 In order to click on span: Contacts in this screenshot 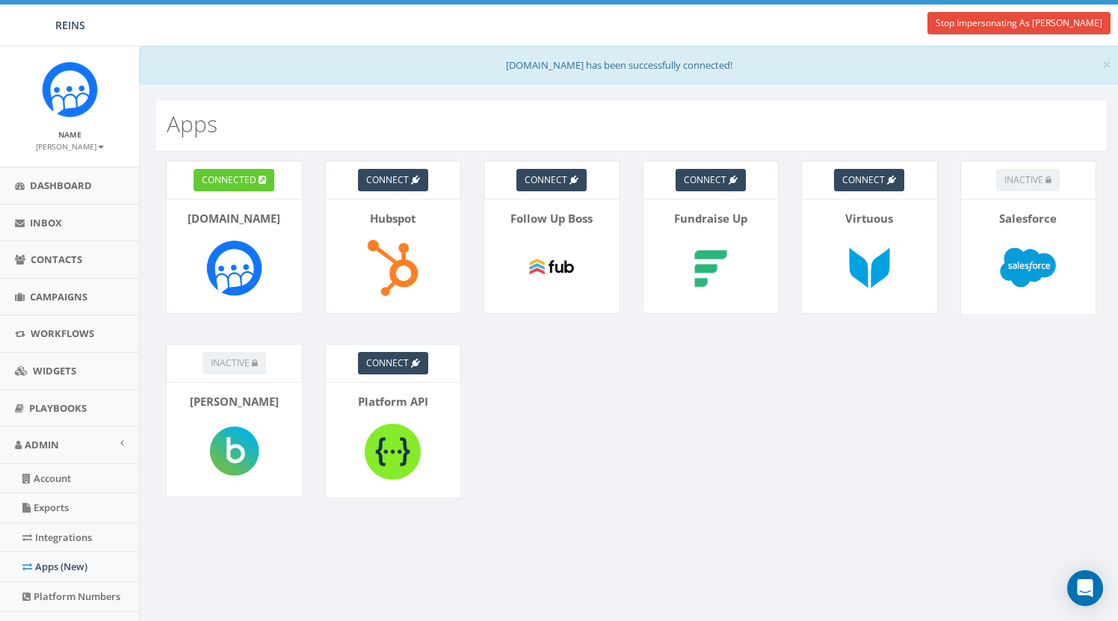, I will do `click(56, 259)`.